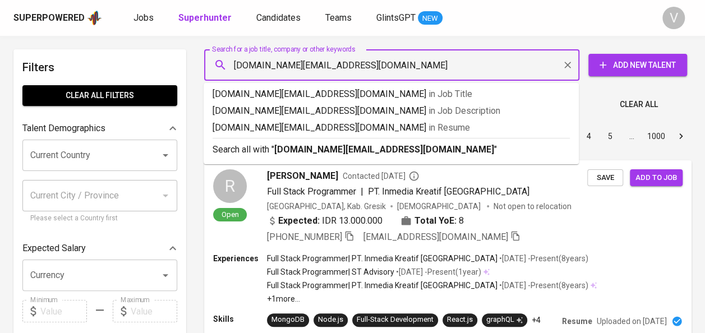 This screenshot has height=333, width=705. Describe the element at coordinates (410, 18) in the screenshot. I see `a: GlintsGPT NEW` at that location.